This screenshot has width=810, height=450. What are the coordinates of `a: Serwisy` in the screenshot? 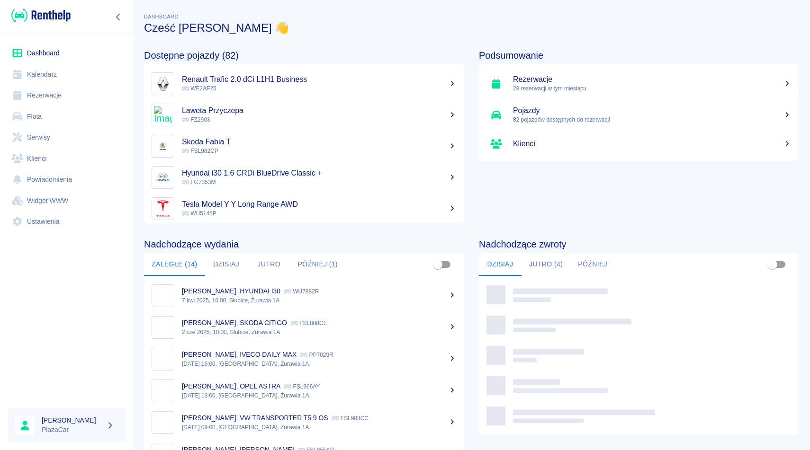 It's located at (66, 137).